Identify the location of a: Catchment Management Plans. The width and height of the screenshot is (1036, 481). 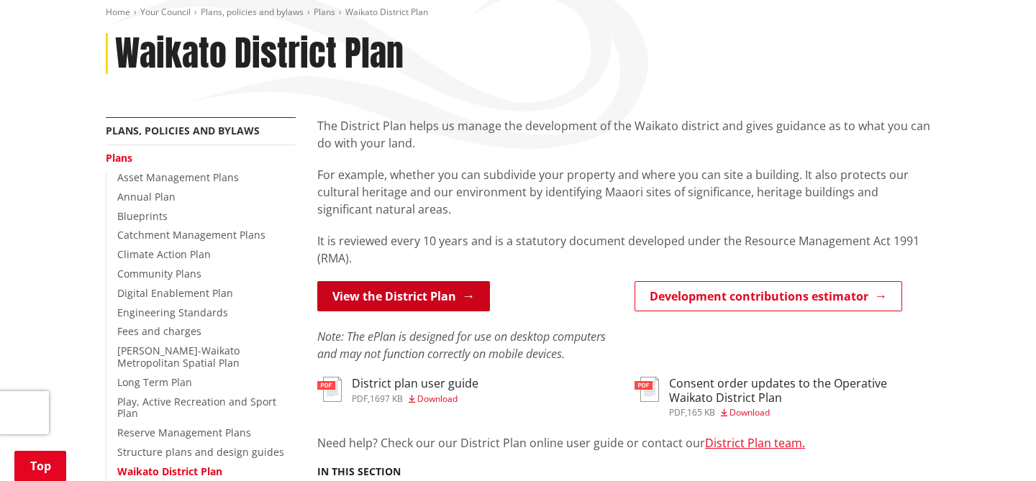
(191, 234).